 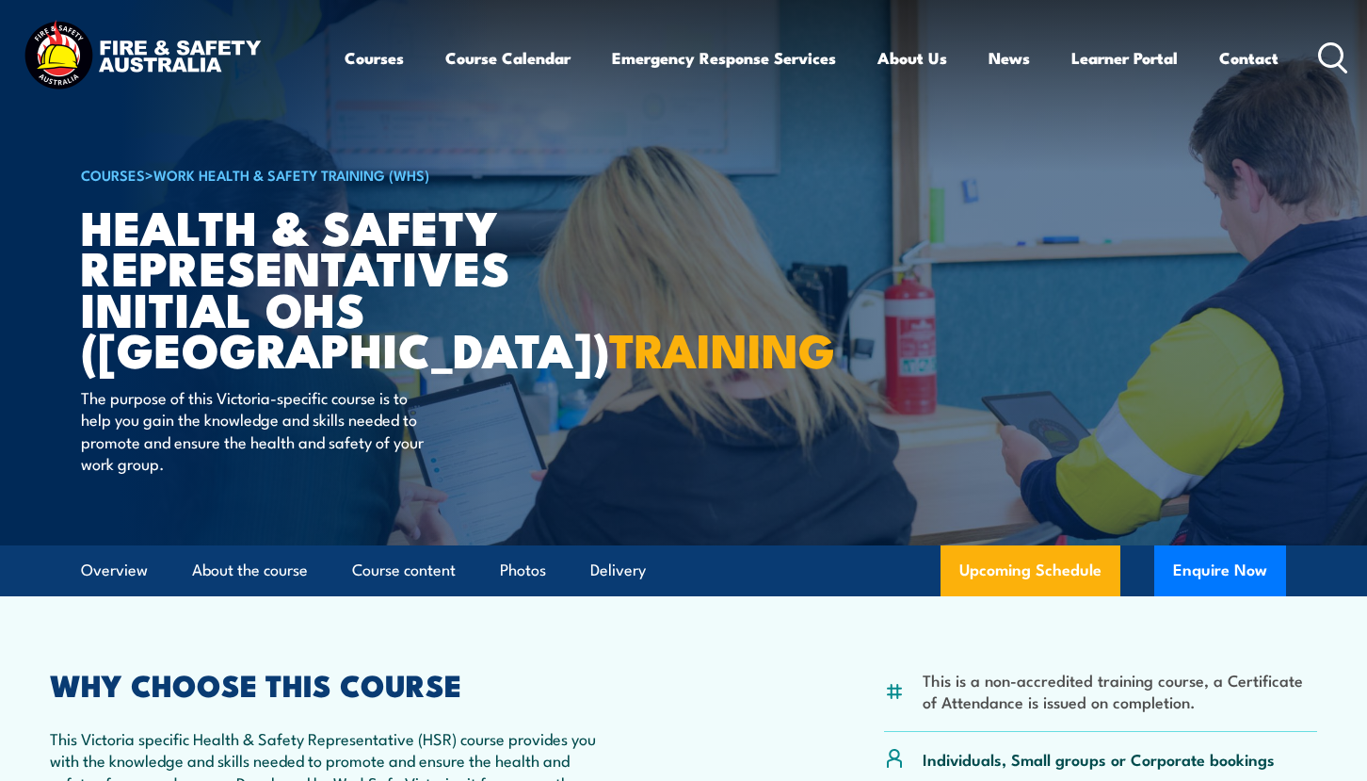 I want to click on a: About Us, so click(x=912, y=57).